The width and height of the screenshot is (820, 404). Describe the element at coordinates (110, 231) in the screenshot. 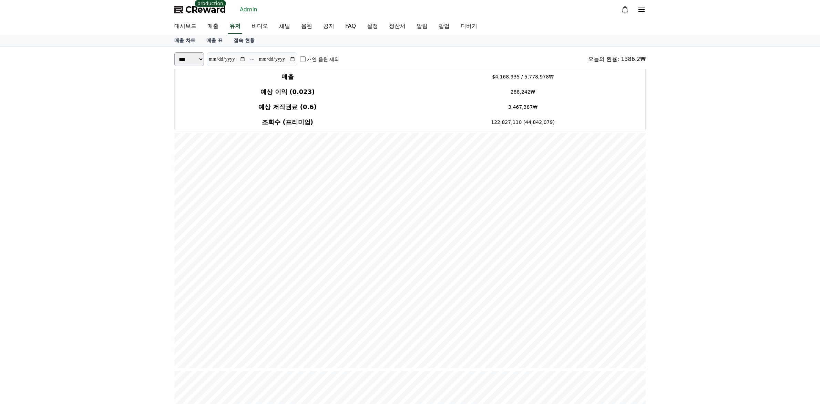

I see `span: Settings` at that location.